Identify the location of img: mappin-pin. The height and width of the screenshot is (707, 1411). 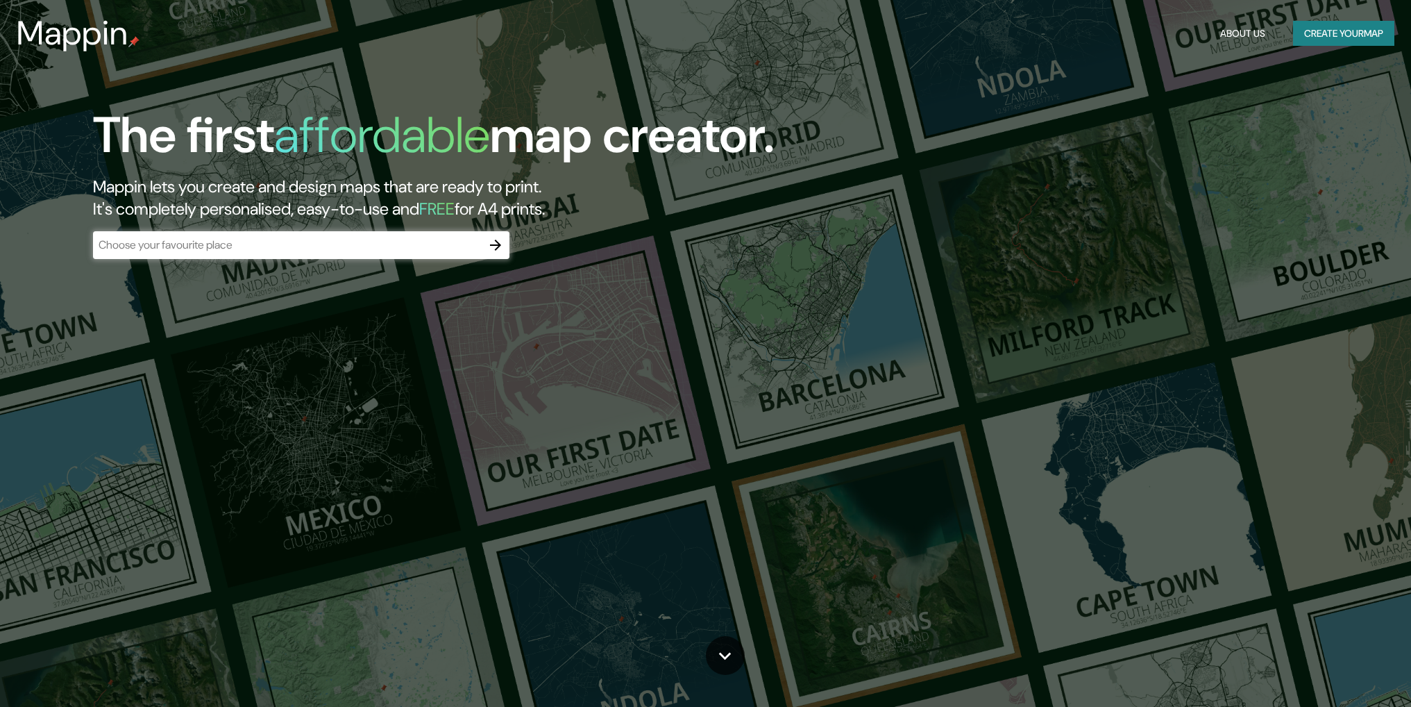
(134, 42).